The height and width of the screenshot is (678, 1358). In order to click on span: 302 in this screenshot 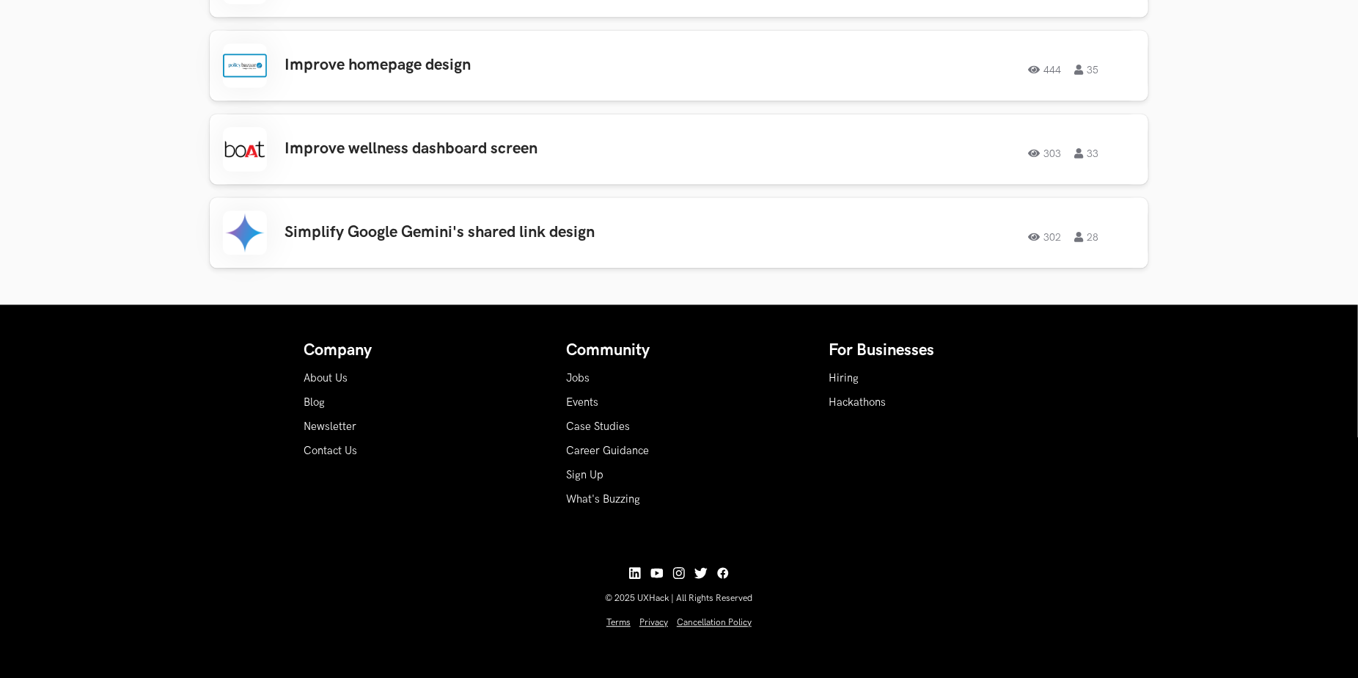, I will do `click(1044, 237)`.